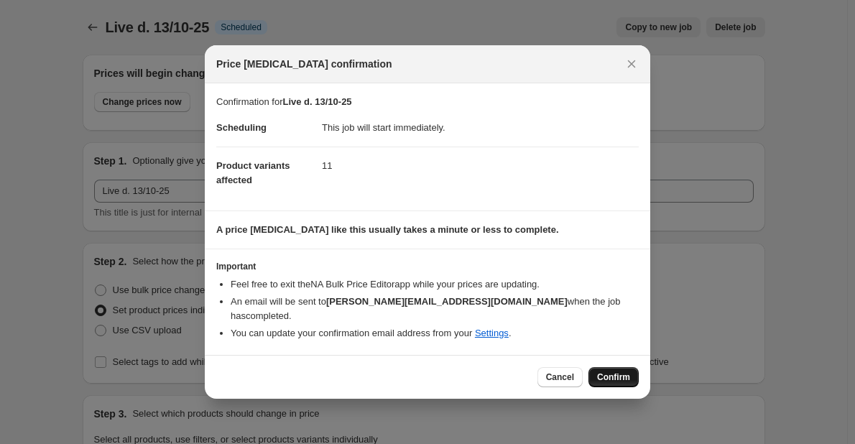  What do you see at coordinates (434, 333) in the screenshot?
I see `li: You can update your confirmation email address from your .` at bounding box center [434, 333].